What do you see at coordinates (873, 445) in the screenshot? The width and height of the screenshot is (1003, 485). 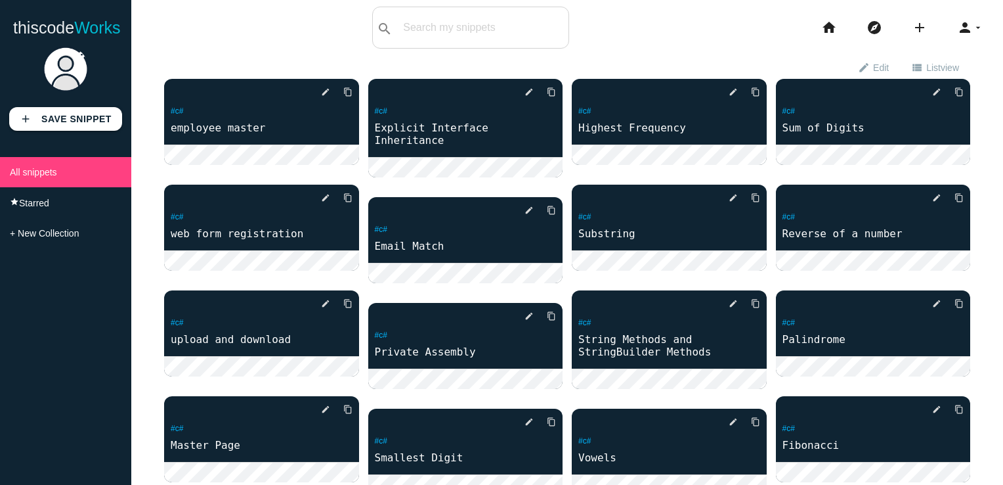 I see `a: Fibonacci` at bounding box center [873, 445].